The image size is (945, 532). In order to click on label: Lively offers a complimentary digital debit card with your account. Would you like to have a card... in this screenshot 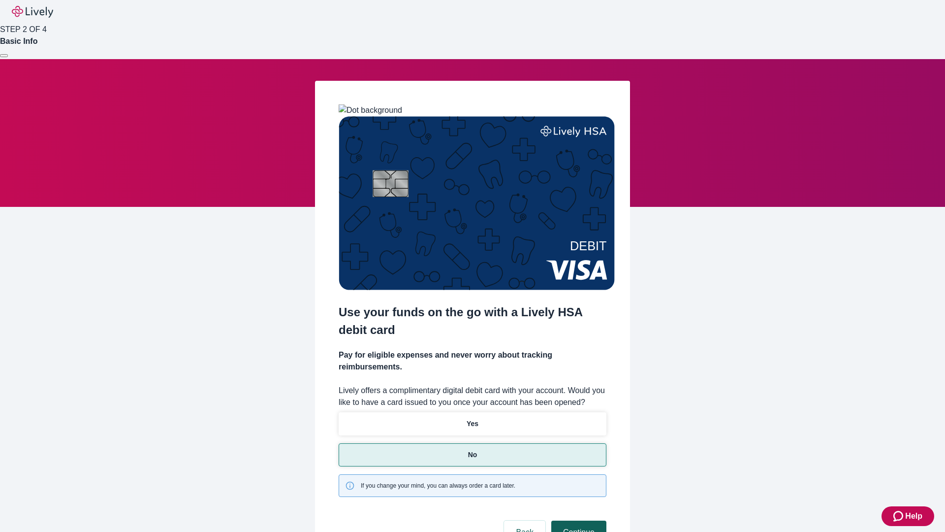, I will do `click(473, 396)`.